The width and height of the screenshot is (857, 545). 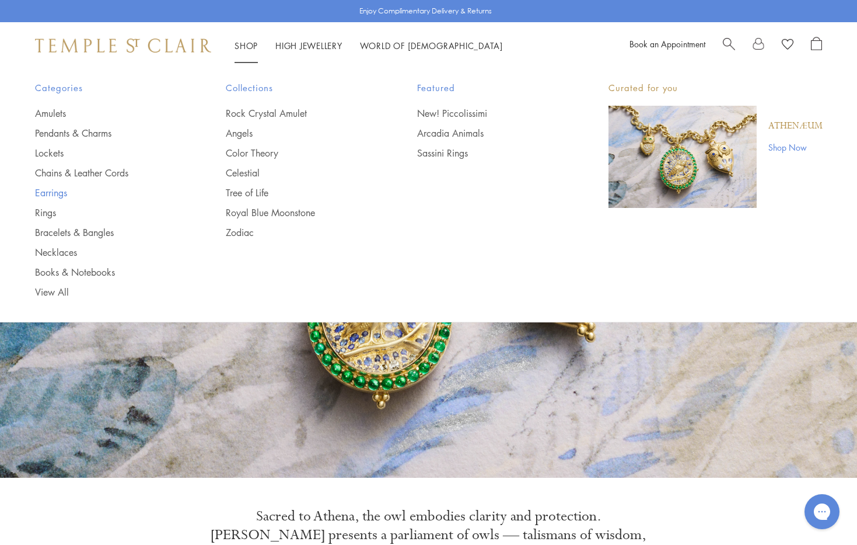 What do you see at coordinates (788, 46) in the screenshot?
I see `a: View Wishlist` at bounding box center [788, 46].